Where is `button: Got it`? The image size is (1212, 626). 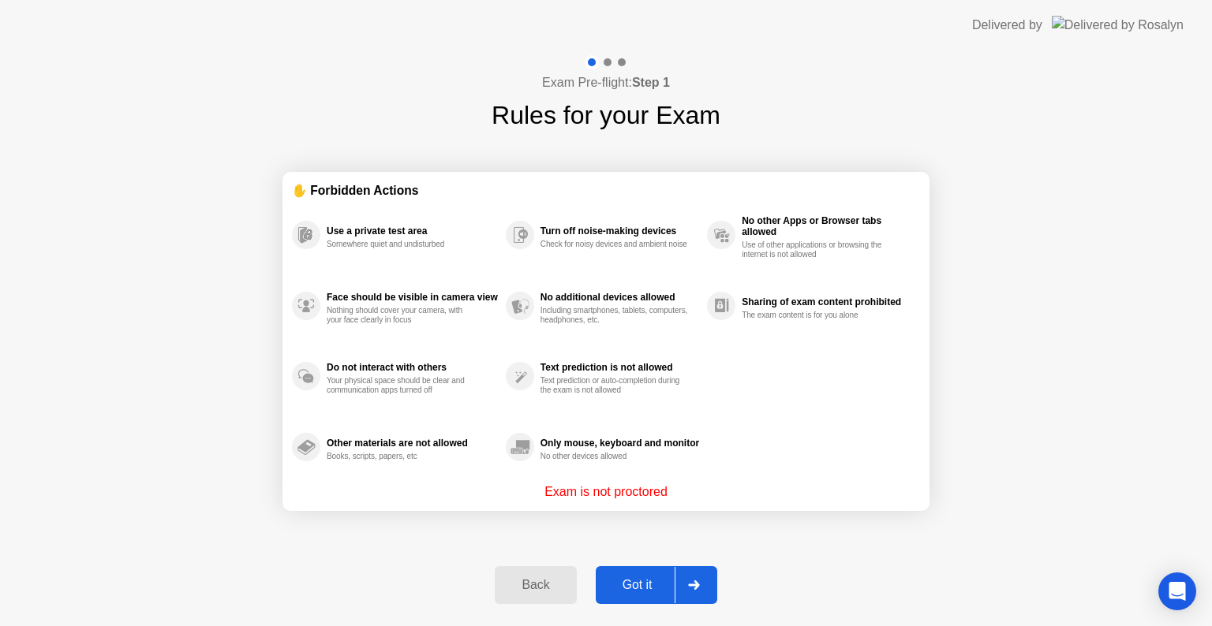
button: Got it is located at coordinates (656, 585).